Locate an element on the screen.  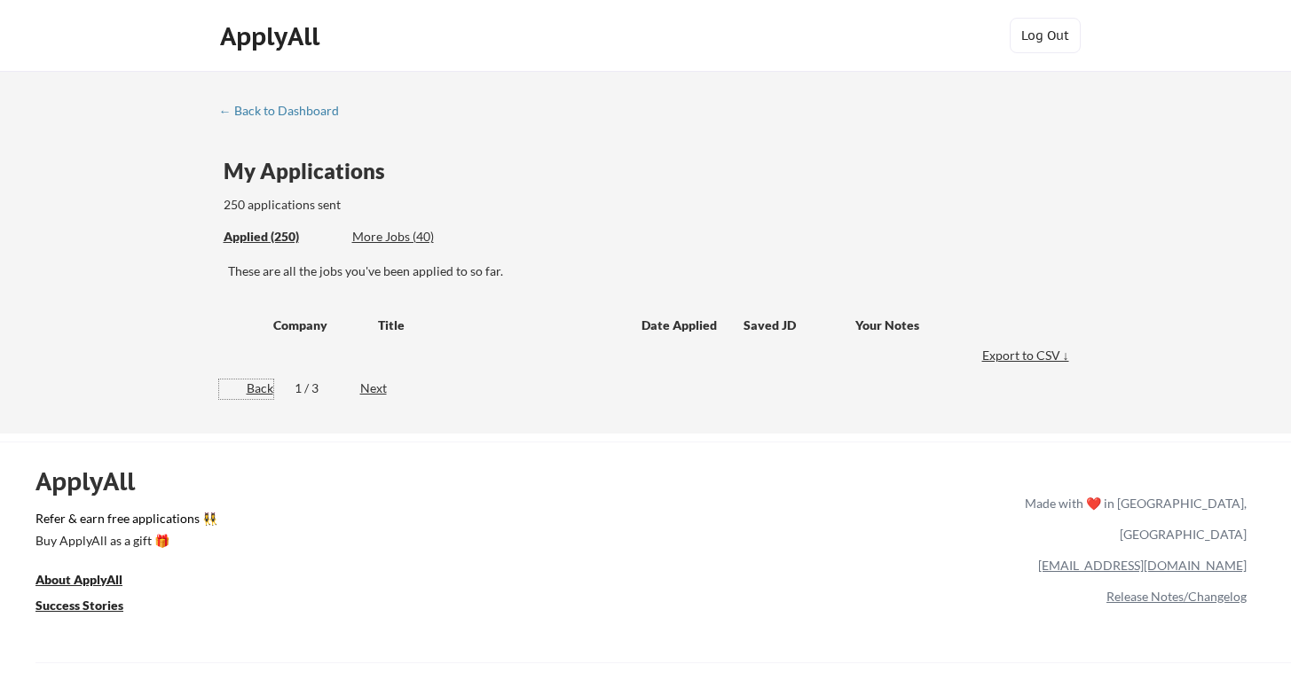
div: Back is located at coordinates (246, 388).